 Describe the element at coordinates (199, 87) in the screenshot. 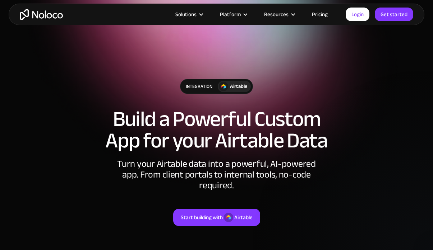

I see `div: integration` at that location.